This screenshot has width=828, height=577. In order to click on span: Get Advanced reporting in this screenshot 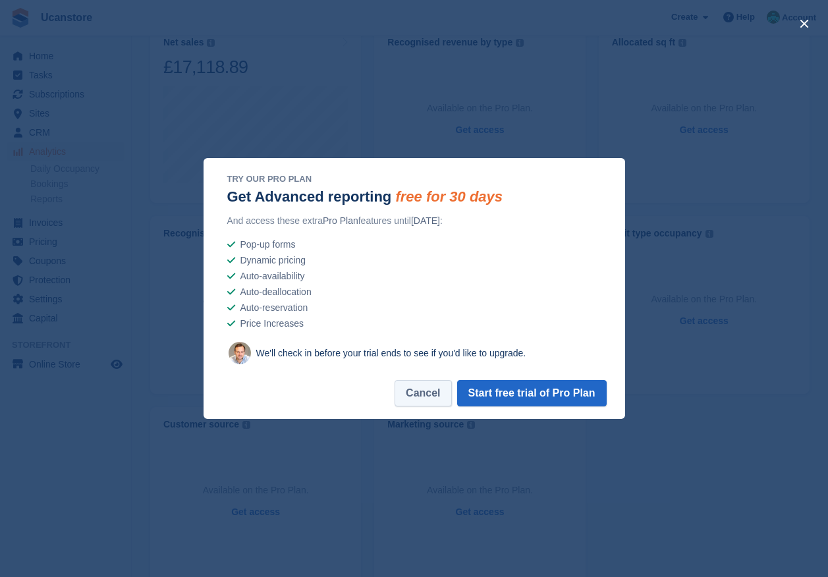, I will do `click(310, 196)`.